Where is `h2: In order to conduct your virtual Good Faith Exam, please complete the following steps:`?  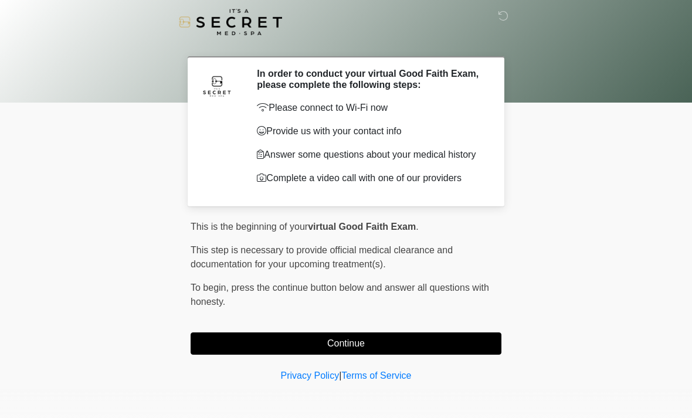 h2: In order to conduct your virtual Good Faith Exam, please complete the following steps: is located at coordinates (370, 79).